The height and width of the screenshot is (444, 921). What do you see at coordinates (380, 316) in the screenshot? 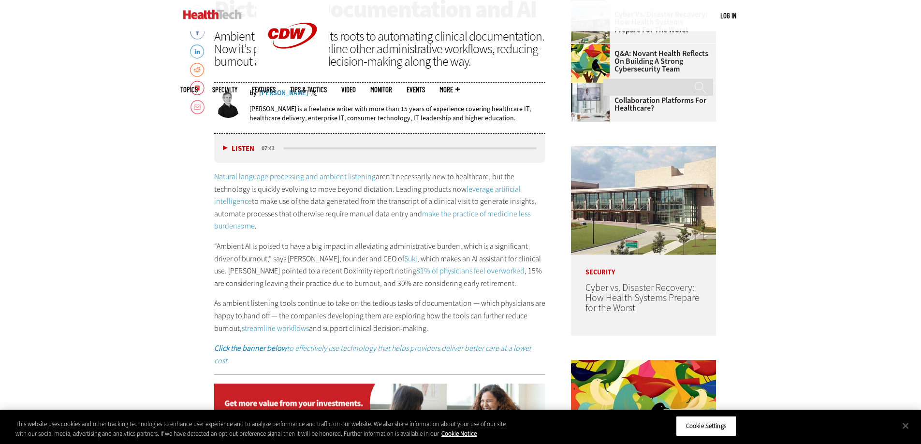
I see `p: As ambient listening tools continue to take on the tedious tasks of documentation — which physici...` at bounding box center [380, 316].